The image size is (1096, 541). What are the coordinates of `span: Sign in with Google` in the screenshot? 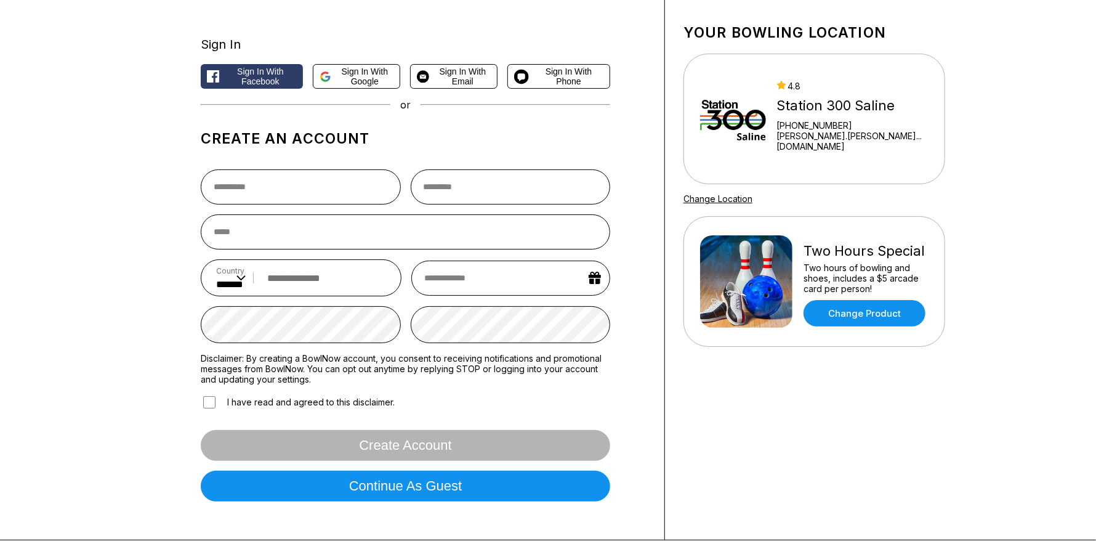 It's located at (365, 76).